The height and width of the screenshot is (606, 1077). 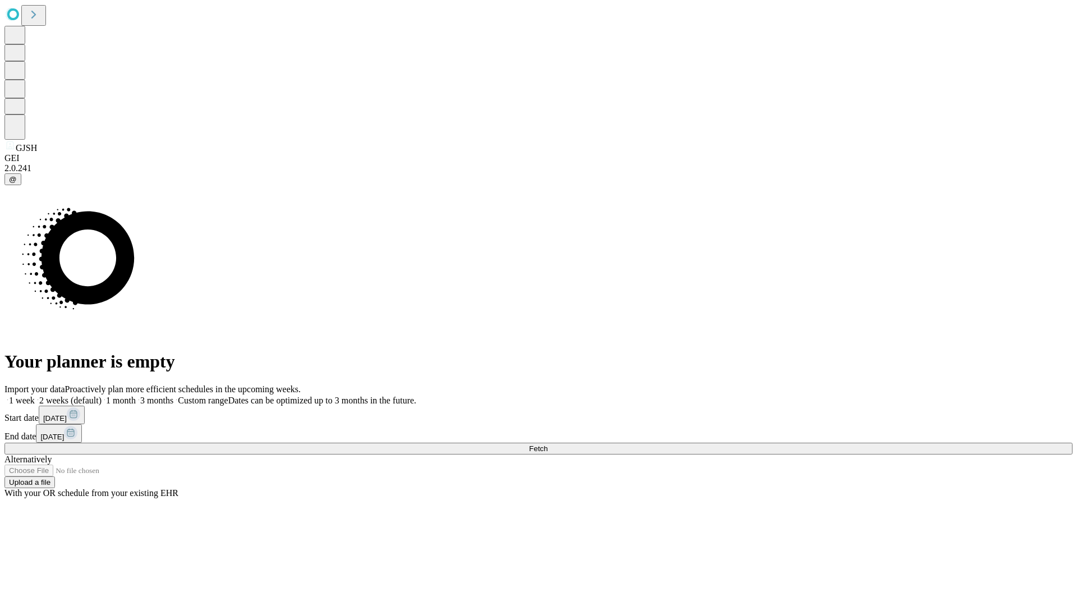 What do you see at coordinates (26, 147) in the screenshot?
I see `span: GJSH` at bounding box center [26, 147].